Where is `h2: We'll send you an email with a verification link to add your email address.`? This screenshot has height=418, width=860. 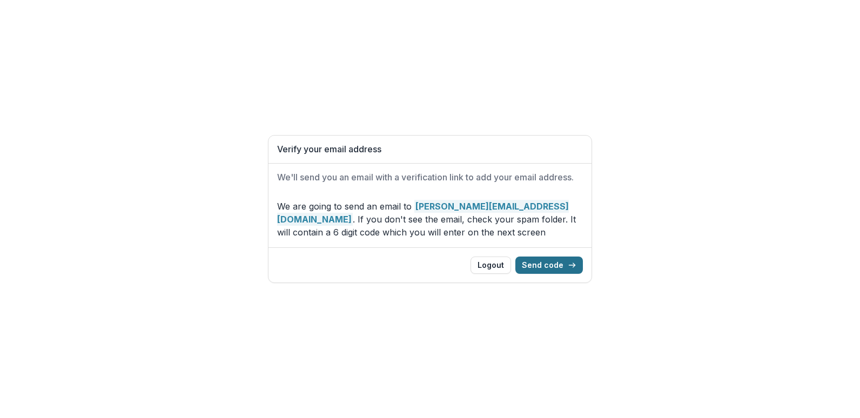
h2: We'll send you an email with a verification link to add your email address. is located at coordinates (430, 177).